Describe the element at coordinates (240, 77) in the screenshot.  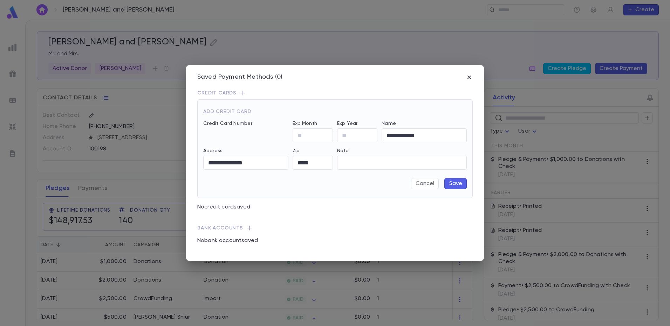
I see `div: Saved Payment Methods (0)` at that location.